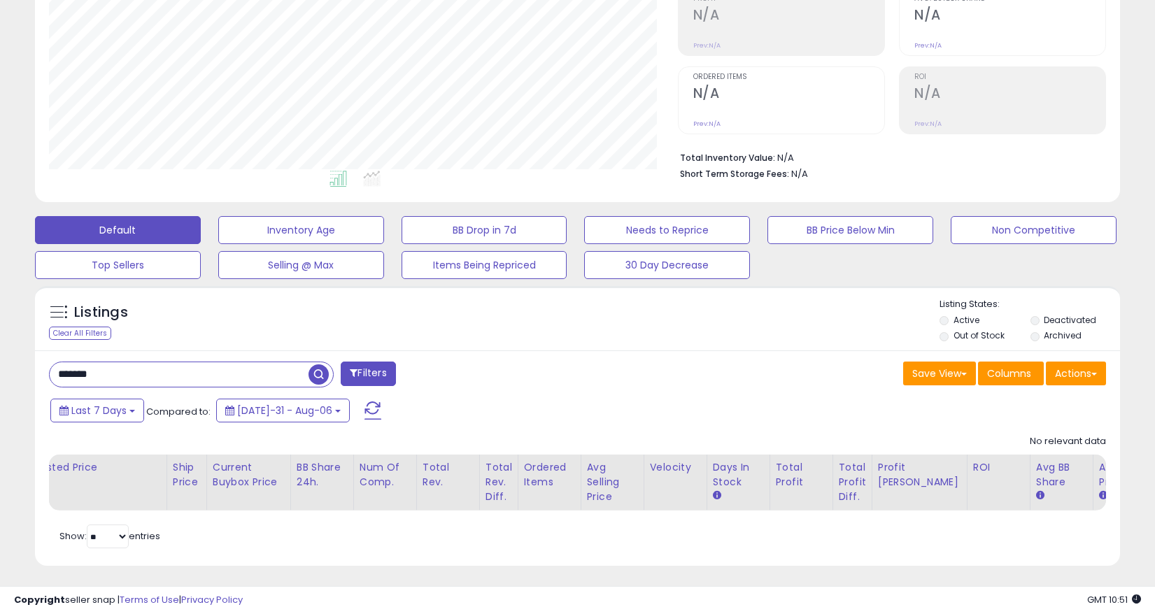 The width and height of the screenshot is (1155, 614). I want to click on b: Total Inventory Value:, so click(728, 157).